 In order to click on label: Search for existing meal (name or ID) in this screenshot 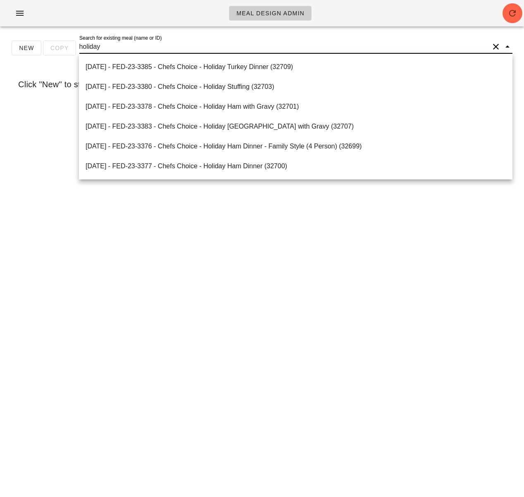, I will do `click(120, 38)`.